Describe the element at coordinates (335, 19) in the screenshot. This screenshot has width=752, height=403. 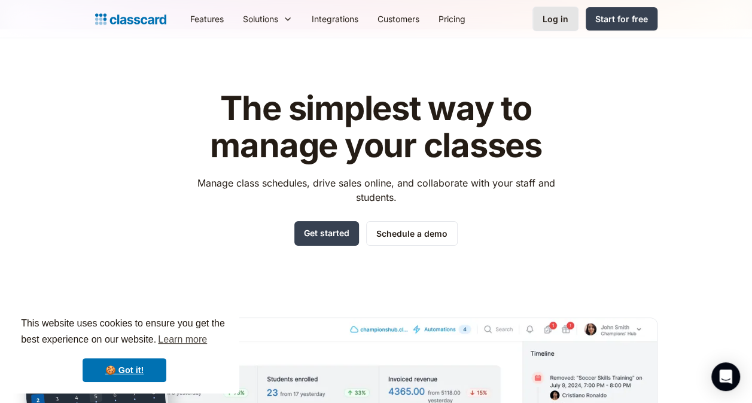
I see `a: Integrations` at that location.